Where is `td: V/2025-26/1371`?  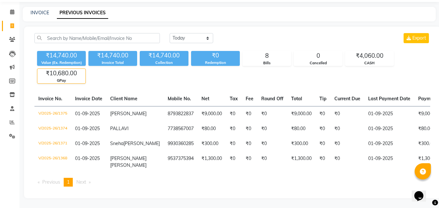
td: V/2025-26/1371 is located at coordinates (53, 144).